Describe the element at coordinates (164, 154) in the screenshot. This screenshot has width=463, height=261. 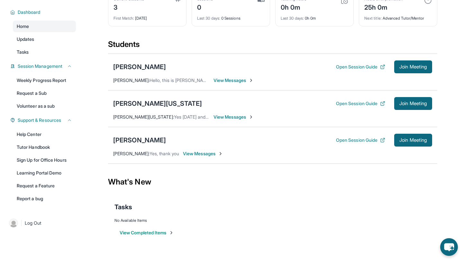
I see `span: Yes, thank you` at that location.